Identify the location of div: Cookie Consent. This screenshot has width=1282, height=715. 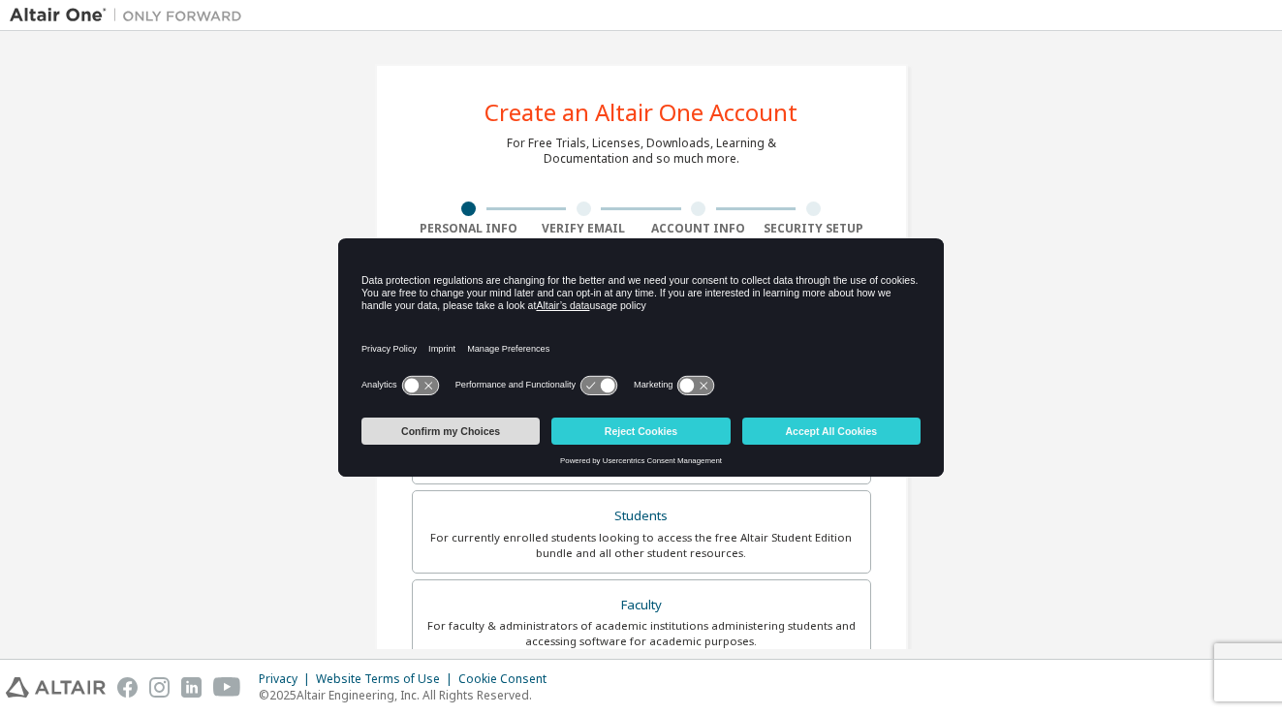
(508, 679).